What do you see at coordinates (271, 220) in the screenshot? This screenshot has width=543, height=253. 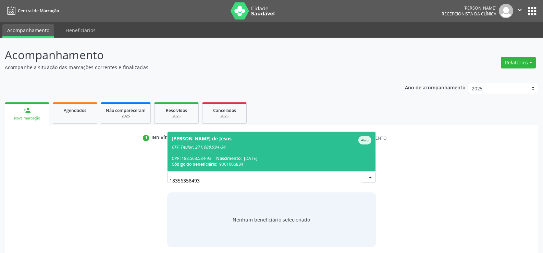 I see `span: Nenhum beneficiário selecionado` at bounding box center [271, 220].